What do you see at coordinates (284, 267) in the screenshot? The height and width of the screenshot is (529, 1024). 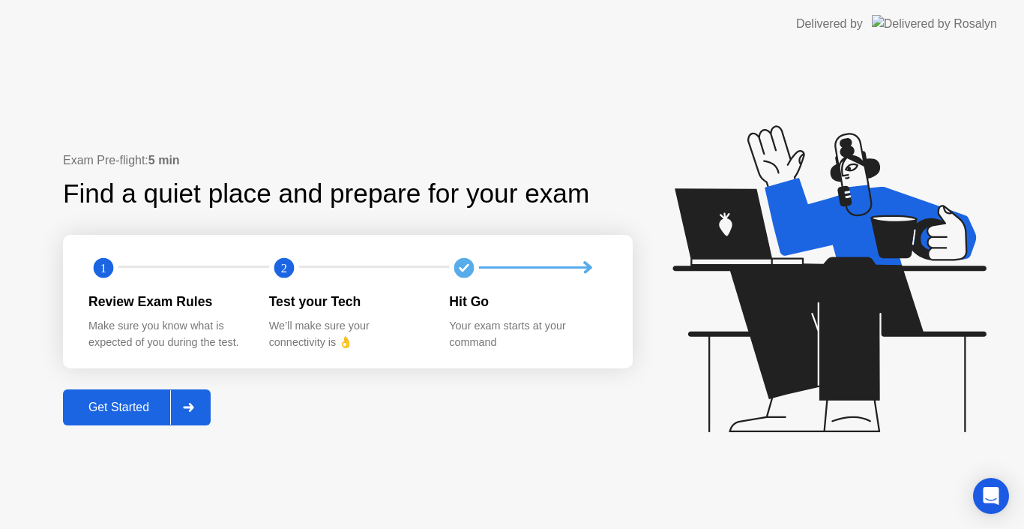 I see `text: 2` at bounding box center [284, 267].